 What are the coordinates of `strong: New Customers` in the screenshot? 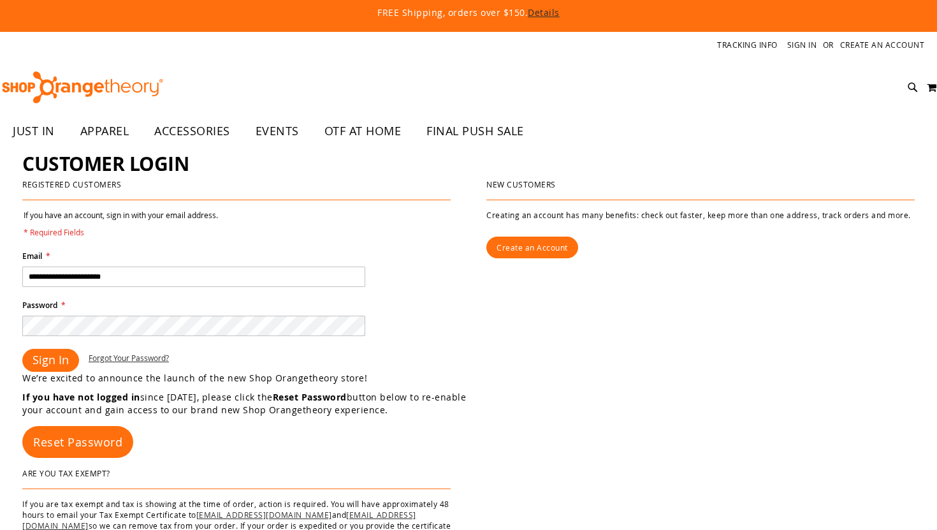 It's located at (521, 184).